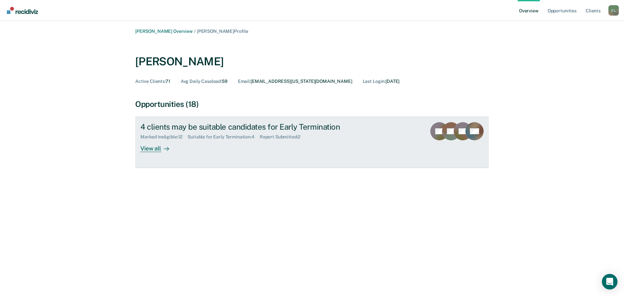 The height and width of the screenshot is (296, 624). I want to click on div: View all, so click(159, 146).